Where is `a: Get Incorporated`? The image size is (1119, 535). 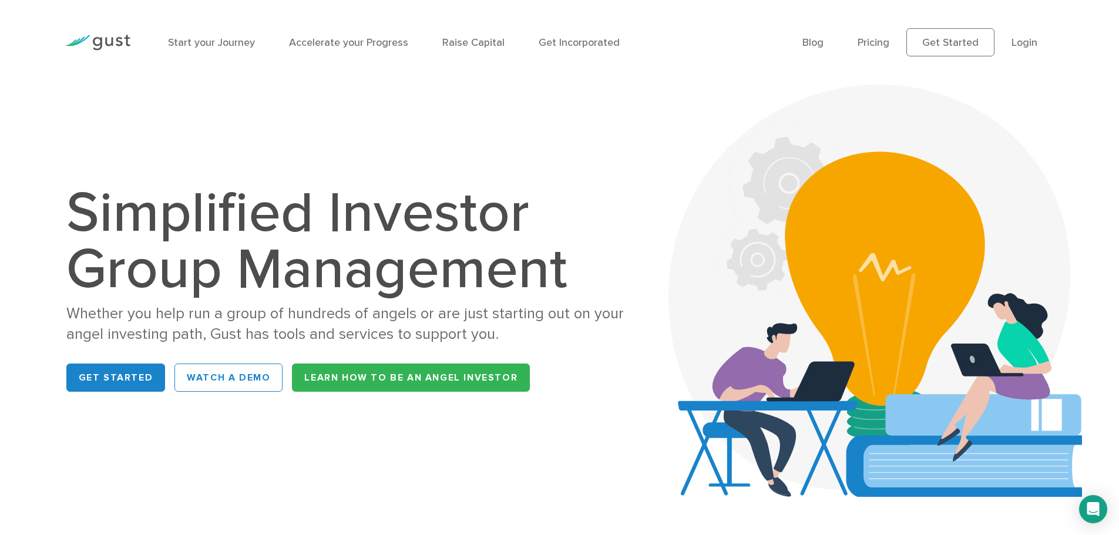
a: Get Incorporated is located at coordinates (579, 42).